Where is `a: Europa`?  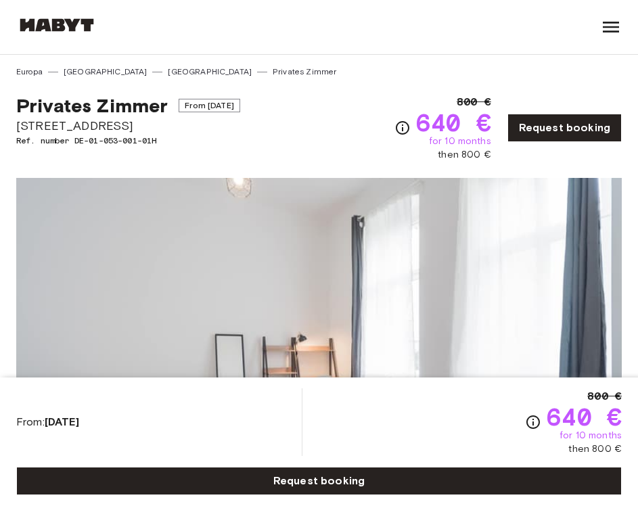 a: Europa is located at coordinates (29, 72).